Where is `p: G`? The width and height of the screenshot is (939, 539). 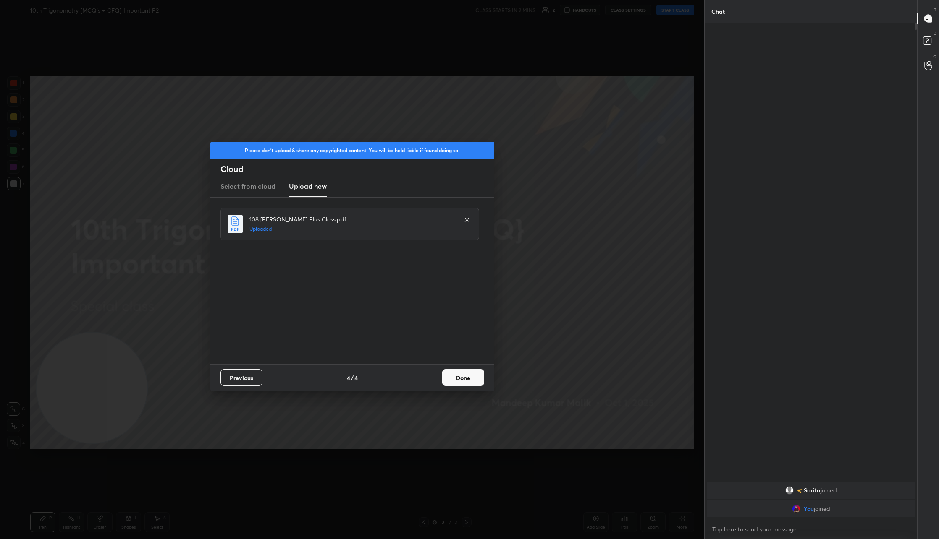
p: G is located at coordinates (935, 57).